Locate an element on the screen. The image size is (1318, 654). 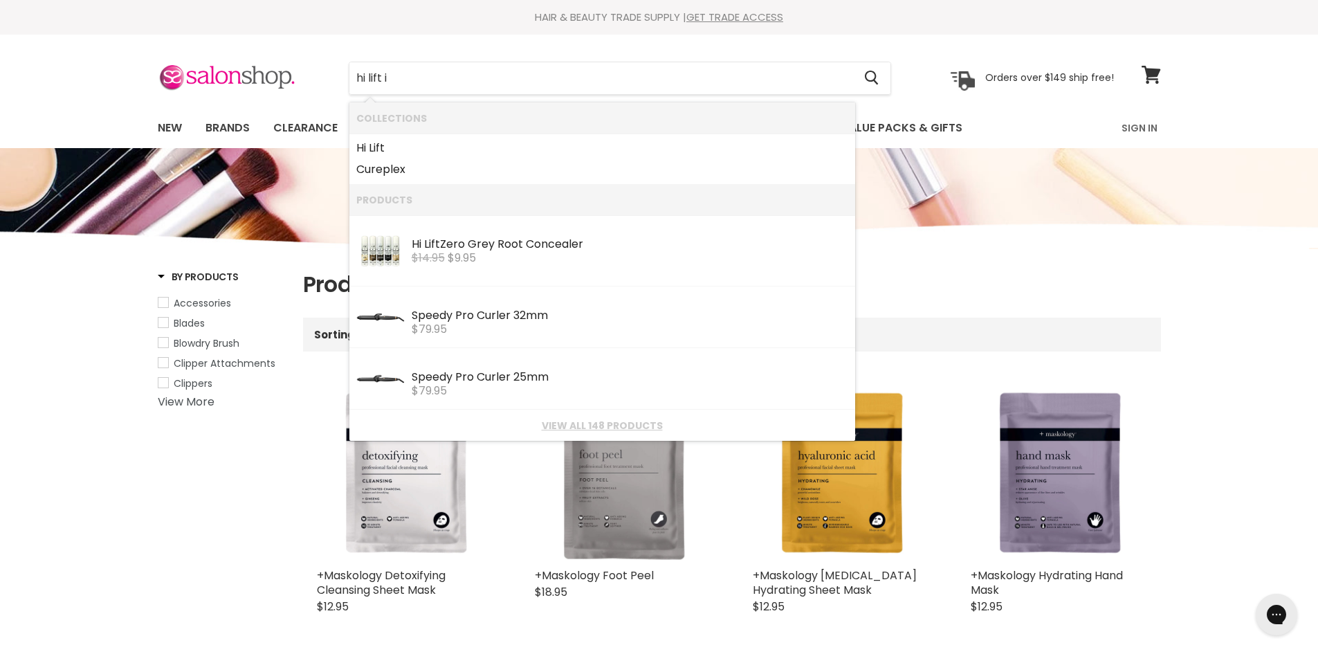
img: SpeedyProCurl25mm_200x.jpg is located at coordinates (380, 379).